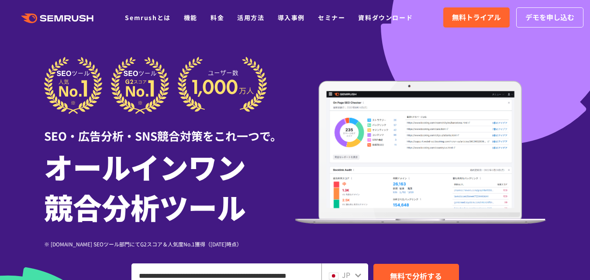  What do you see at coordinates (331, 17) in the screenshot?
I see `a: セミナー` at bounding box center [331, 17].